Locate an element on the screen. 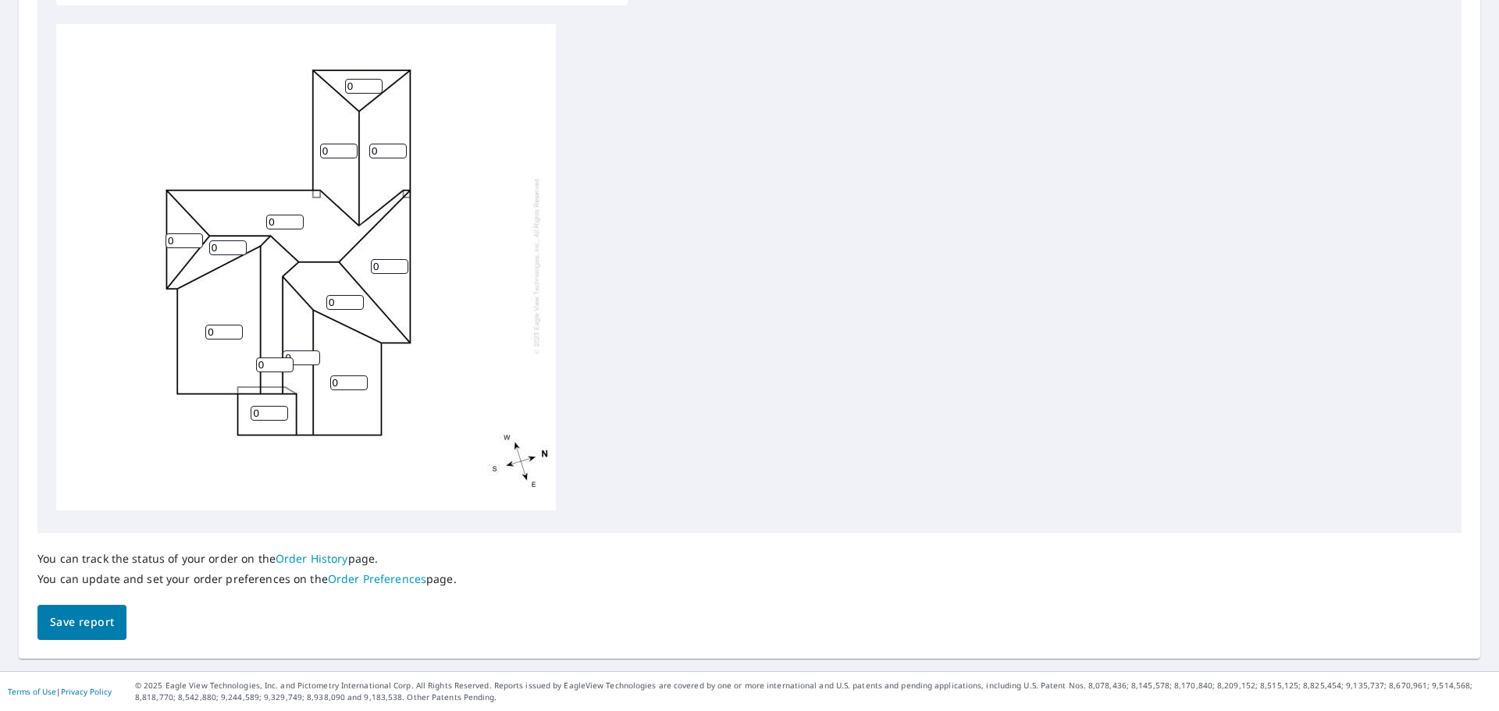  button: Save report is located at coordinates (82, 622).